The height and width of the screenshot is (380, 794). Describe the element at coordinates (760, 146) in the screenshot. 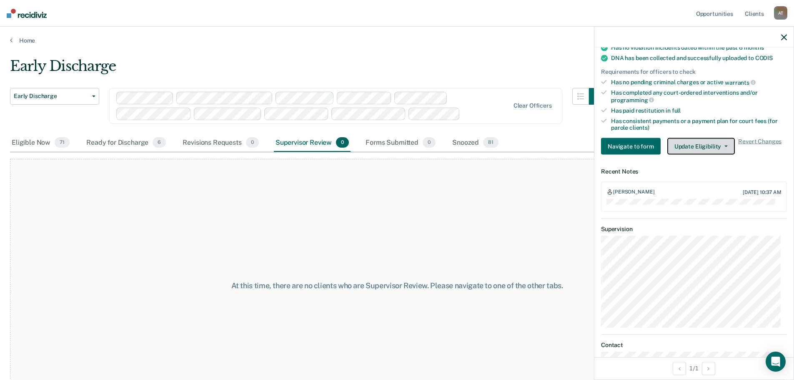

I see `span: Revert Changes` at that location.